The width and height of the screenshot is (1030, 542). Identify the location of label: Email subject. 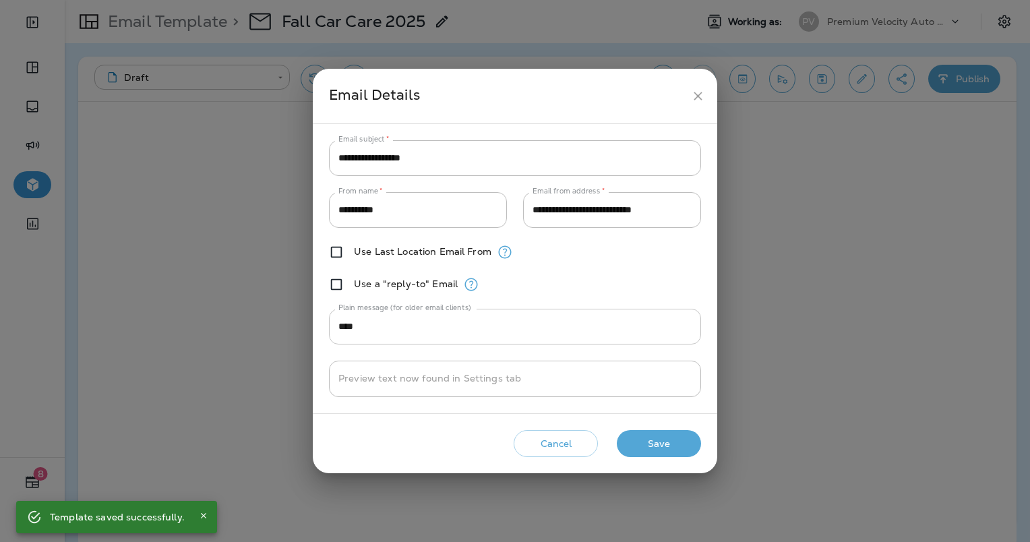
(364, 139).